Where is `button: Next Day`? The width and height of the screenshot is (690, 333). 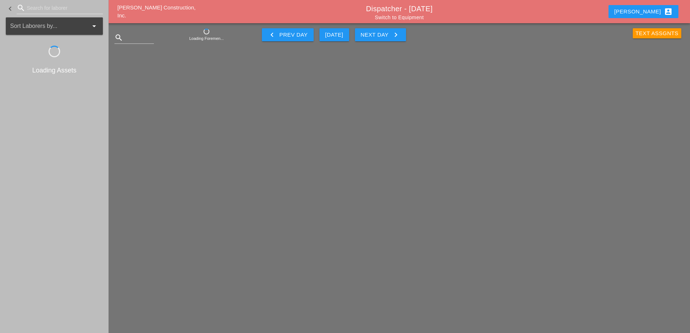 button: Next Day is located at coordinates (381, 35).